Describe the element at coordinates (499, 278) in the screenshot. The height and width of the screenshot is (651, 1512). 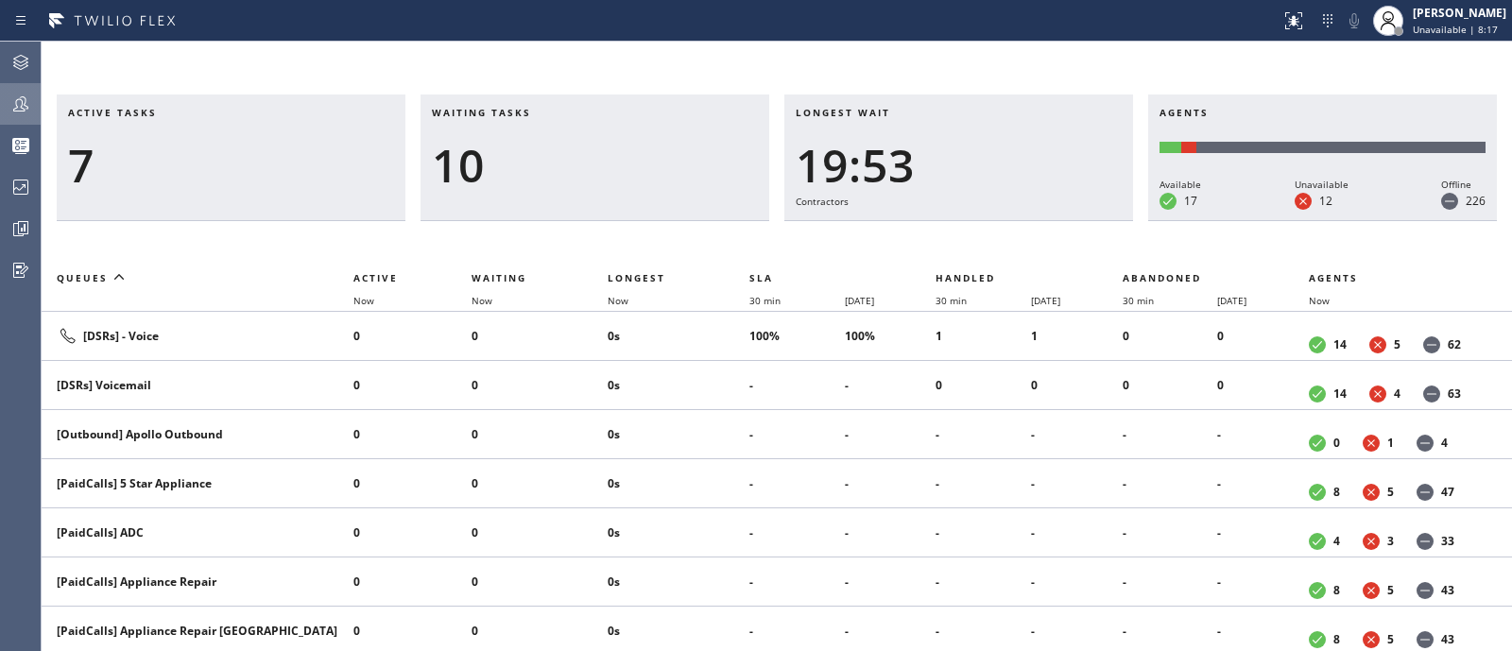
I see `span: Waiting` at that location.